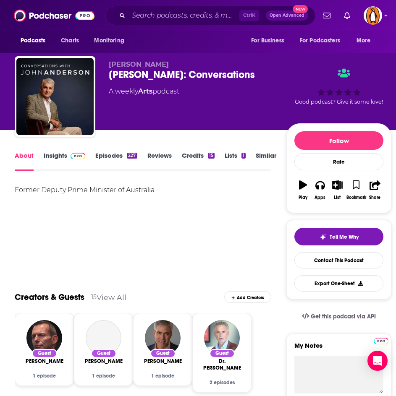 The height and width of the screenshot is (396, 396). Describe the element at coordinates (323, 237) in the screenshot. I see `img: tell me why sparkle` at that location.